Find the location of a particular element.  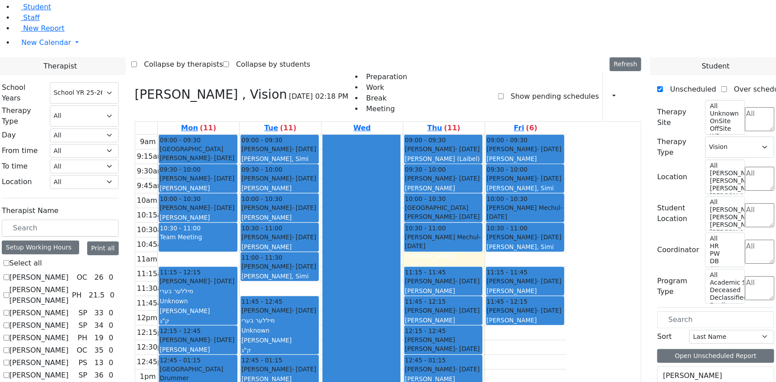

span: New Calendar is located at coordinates (46, 42).